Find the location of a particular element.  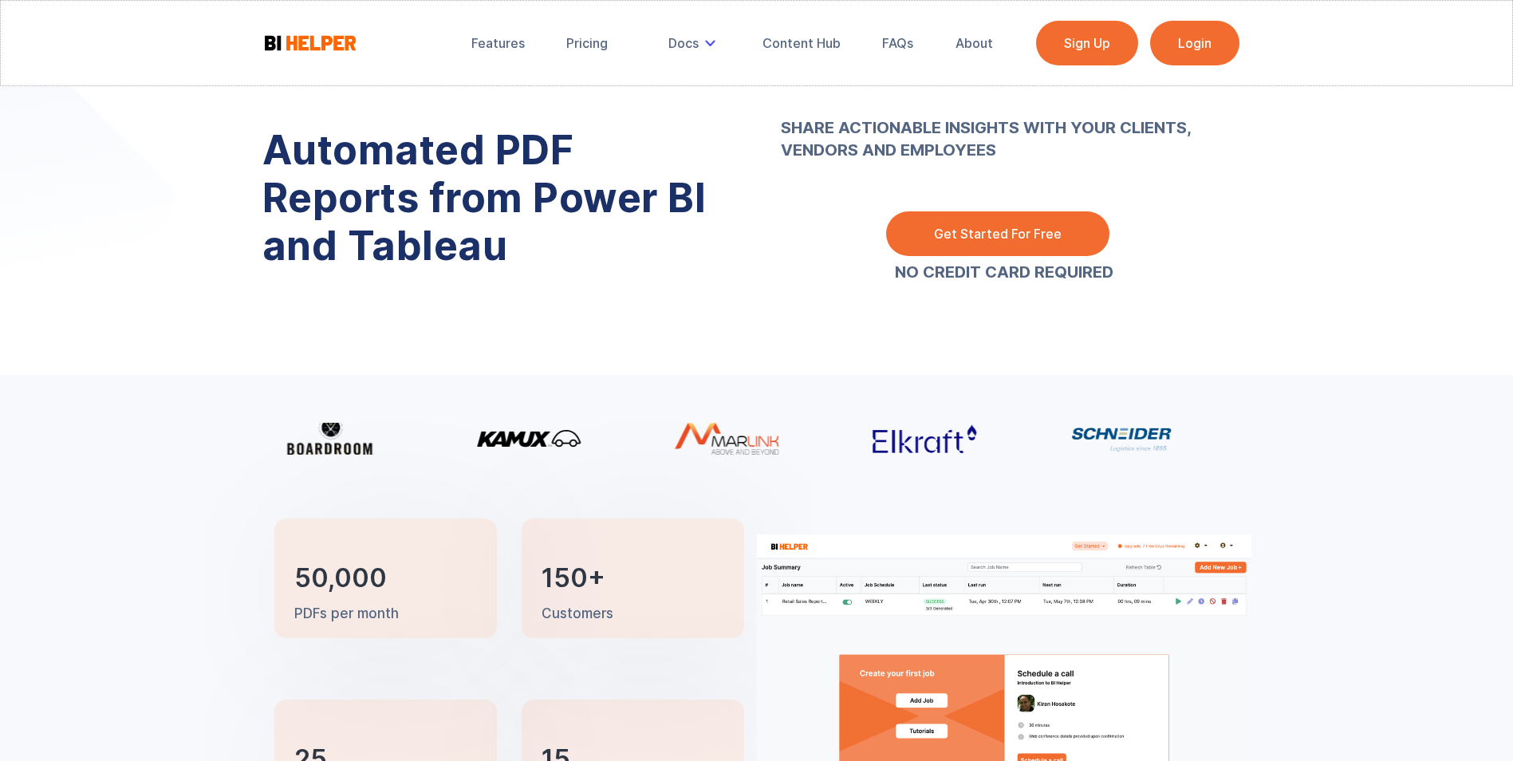

a: Login is located at coordinates (1195, 43).